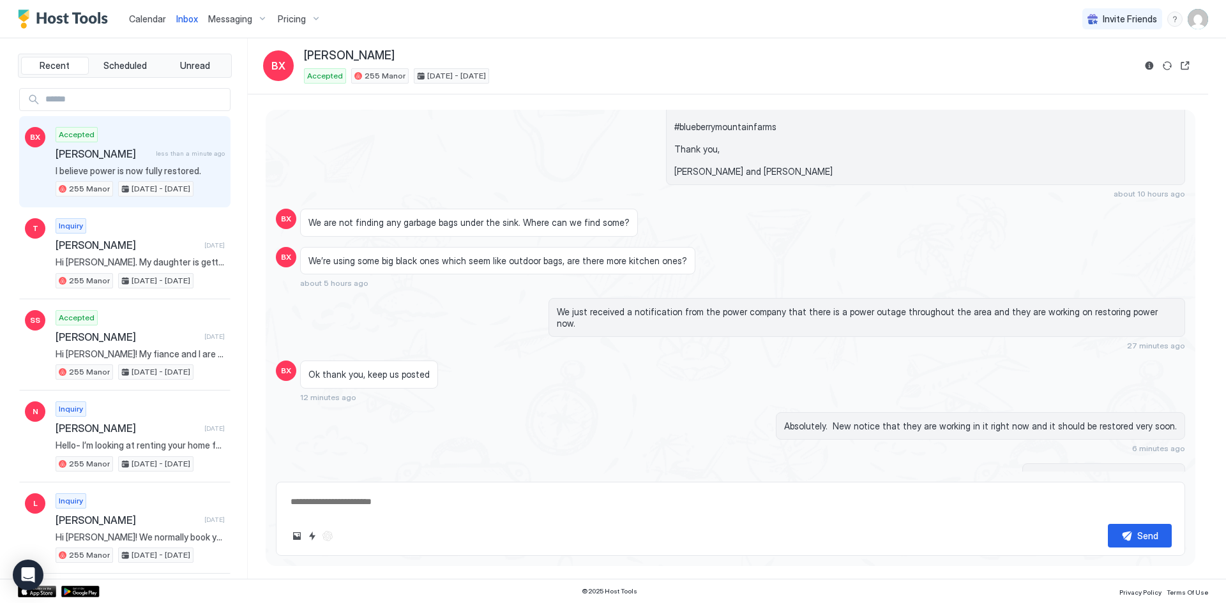  I want to click on span: N, so click(35, 412).